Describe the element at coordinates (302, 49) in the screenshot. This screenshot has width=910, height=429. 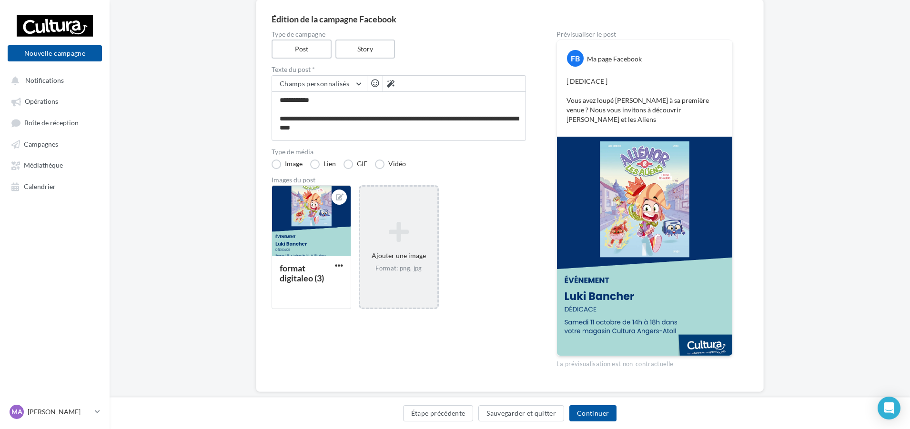
I see `label: Post` at that location.